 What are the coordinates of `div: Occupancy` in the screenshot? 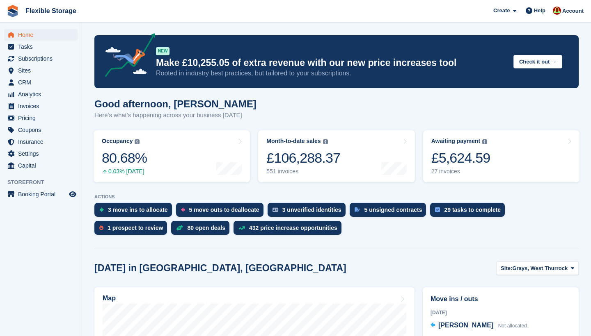 It's located at (117, 141).